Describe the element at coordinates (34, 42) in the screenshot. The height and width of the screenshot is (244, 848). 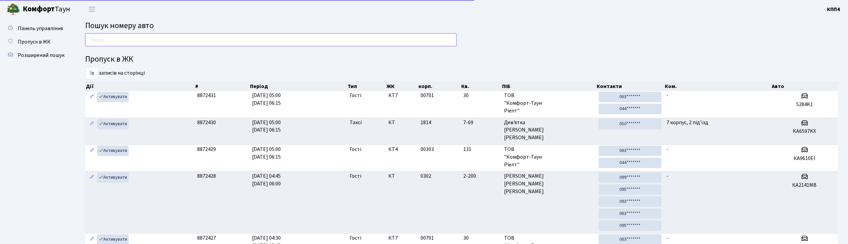
I see `span: Пропуск в ЖК` at that location.